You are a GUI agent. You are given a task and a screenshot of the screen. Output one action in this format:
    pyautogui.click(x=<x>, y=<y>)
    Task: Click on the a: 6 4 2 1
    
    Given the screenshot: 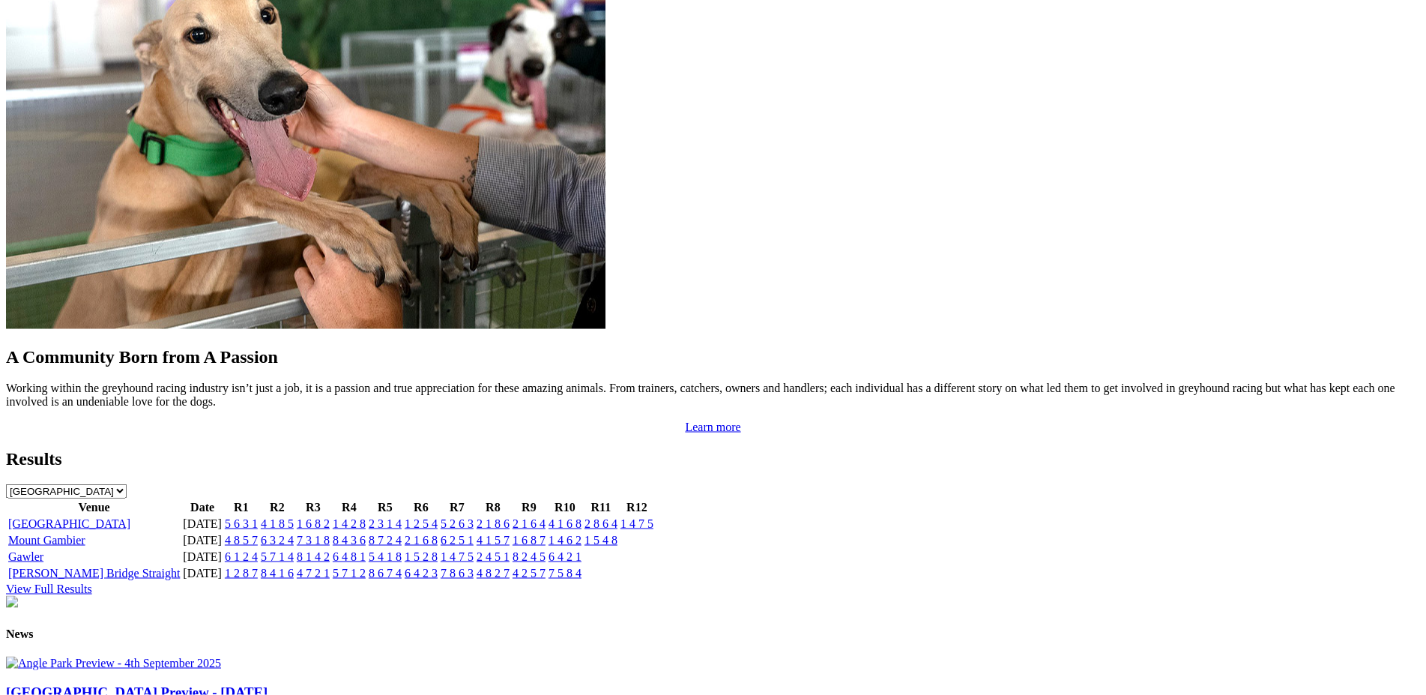 What is the action you would take?
    pyautogui.click(x=565, y=556)
    